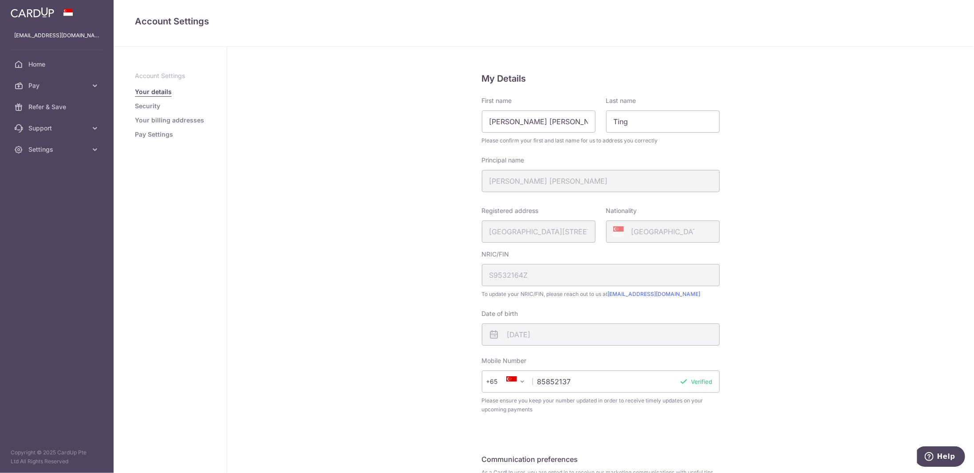  Describe the element at coordinates (58, 128) in the screenshot. I see `span: Support` at that location.